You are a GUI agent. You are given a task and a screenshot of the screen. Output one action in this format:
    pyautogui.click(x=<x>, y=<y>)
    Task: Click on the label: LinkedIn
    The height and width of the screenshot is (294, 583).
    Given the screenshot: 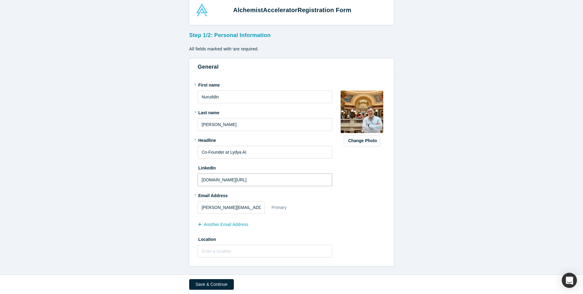 What is the action you would take?
    pyautogui.click(x=207, y=167)
    